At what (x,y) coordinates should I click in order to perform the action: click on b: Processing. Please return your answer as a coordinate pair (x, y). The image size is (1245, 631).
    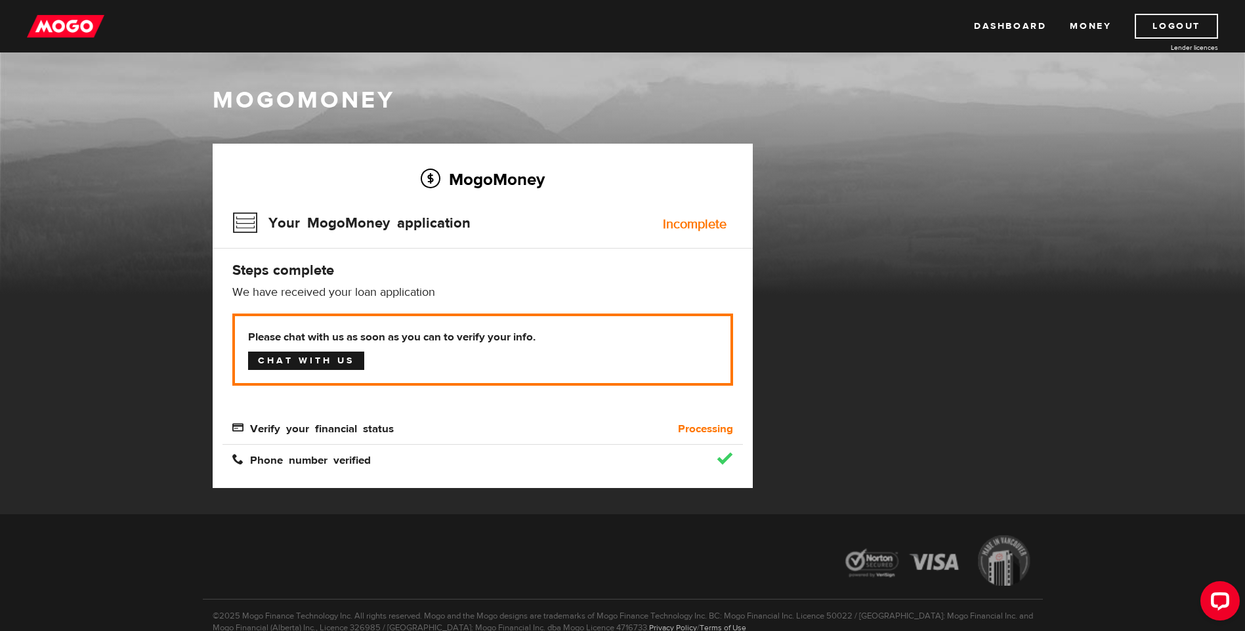
    Looking at the image, I should click on (705, 429).